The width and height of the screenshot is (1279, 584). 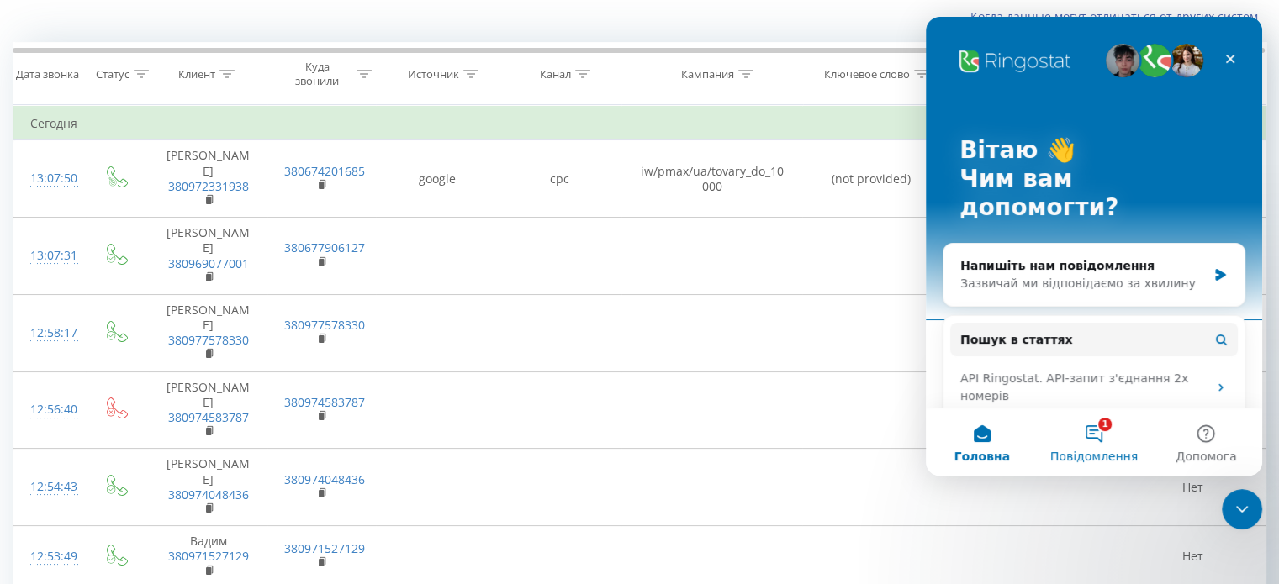 I want to click on td: cpc, so click(x=560, y=179).